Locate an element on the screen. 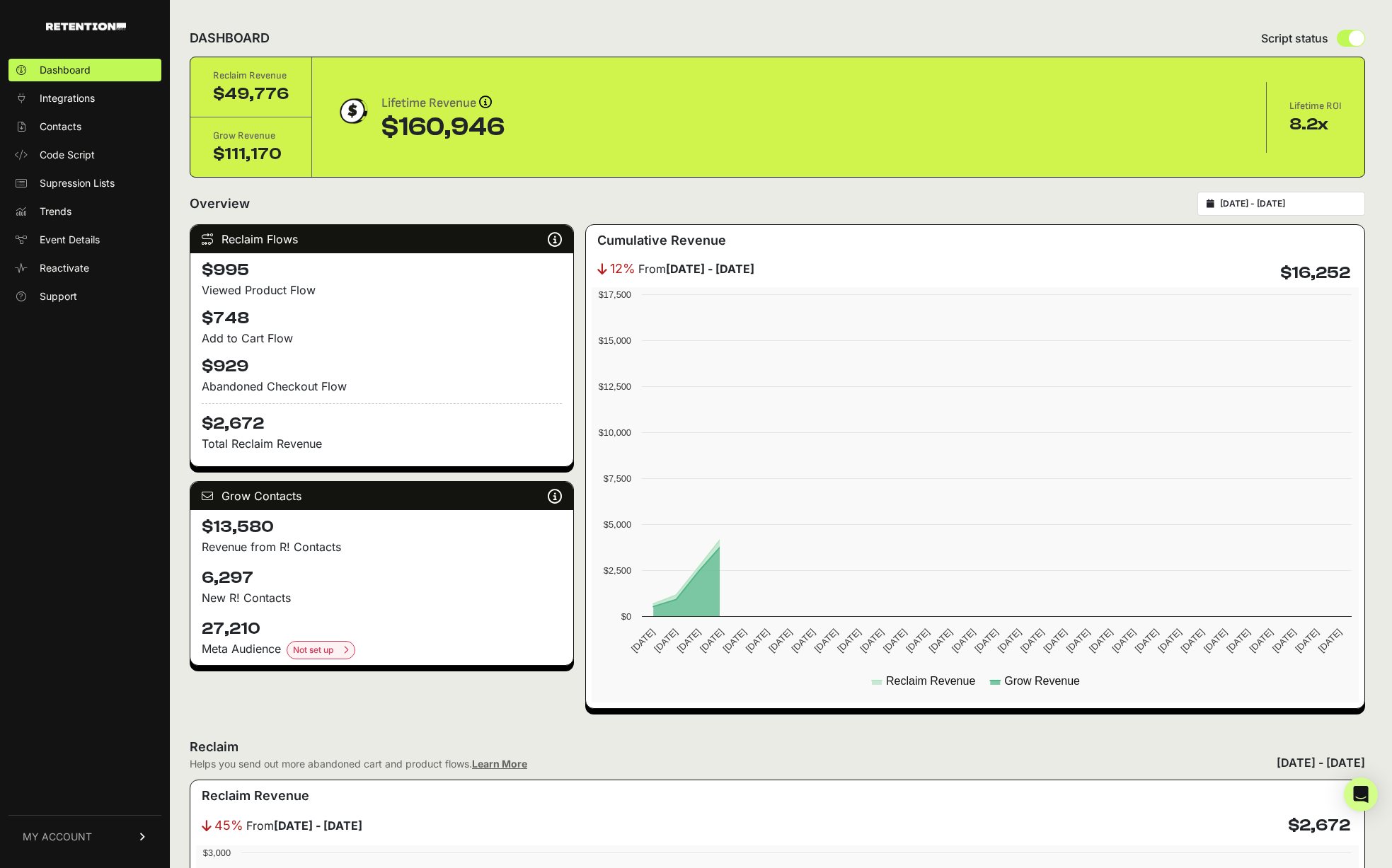 This screenshot has height=868, width=1392. h4: $13,580 is located at coordinates (381, 527).